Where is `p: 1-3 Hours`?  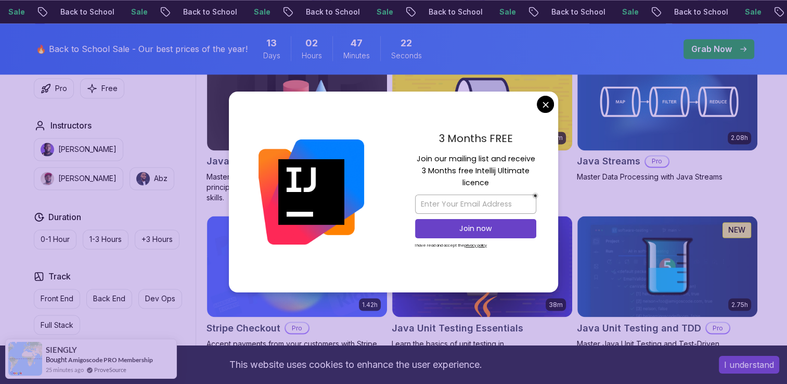
p: 1-3 Hours is located at coordinates (106, 239).